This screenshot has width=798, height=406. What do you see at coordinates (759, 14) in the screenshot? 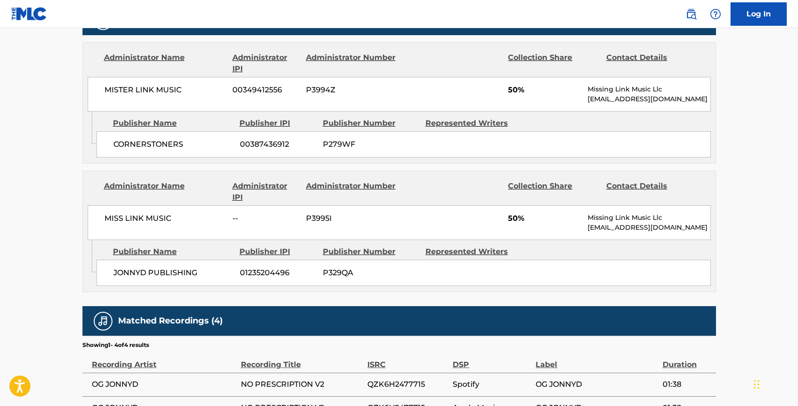
I see `a: Log In` at bounding box center [759, 14].